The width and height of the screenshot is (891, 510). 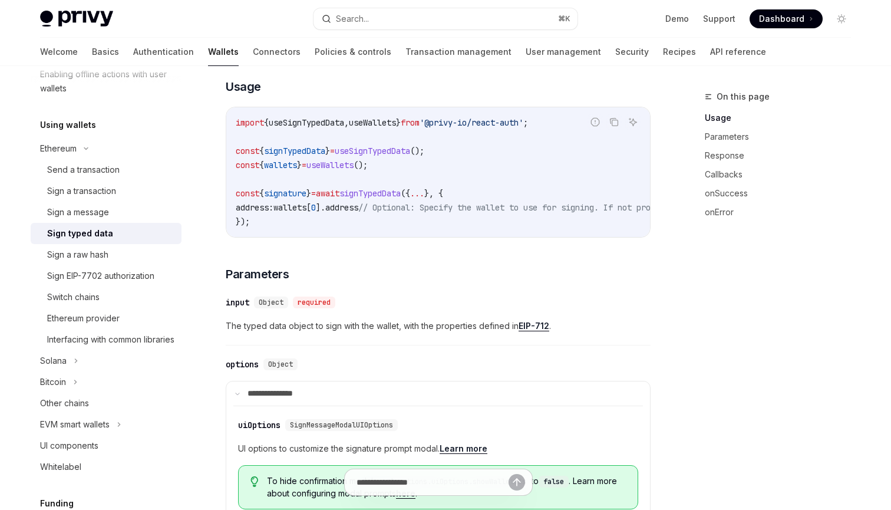 I want to click on div: Switch chains, so click(x=73, y=297).